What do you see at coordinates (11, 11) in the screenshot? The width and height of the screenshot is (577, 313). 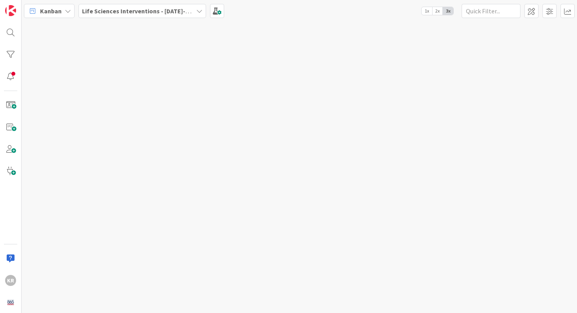 I see `img: Visit kanbanzone.com` at bounding box center [11, 11].